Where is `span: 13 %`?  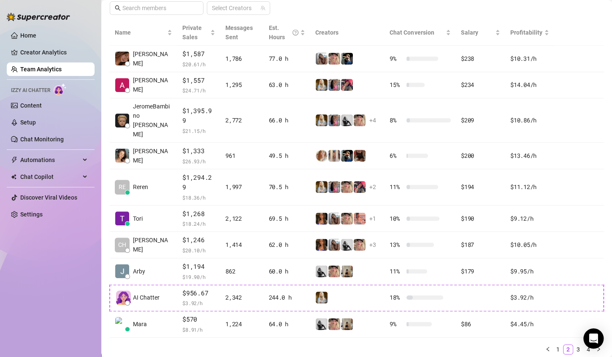
span: 13 % is located at coordinates (396, 245).